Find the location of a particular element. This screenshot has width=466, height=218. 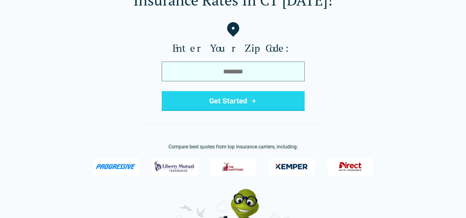

img: Progressive is located at coordinates (116, 167).